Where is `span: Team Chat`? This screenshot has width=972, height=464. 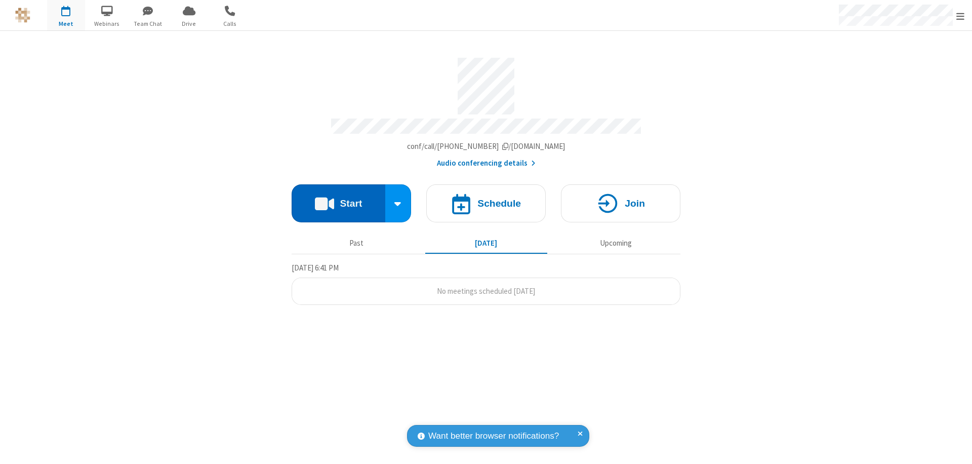
span: Team Chat is located at coordinates (148, 24).